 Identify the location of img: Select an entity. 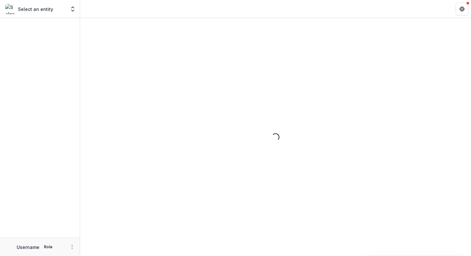
(10, 9).